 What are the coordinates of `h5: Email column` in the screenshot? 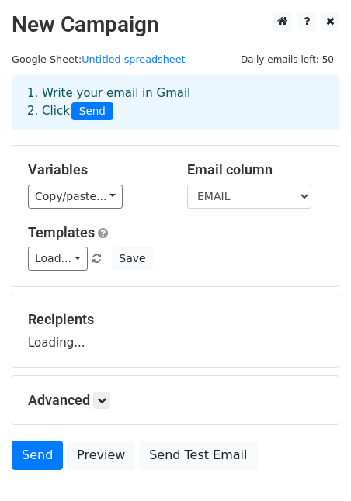 It's located at (255, 170).